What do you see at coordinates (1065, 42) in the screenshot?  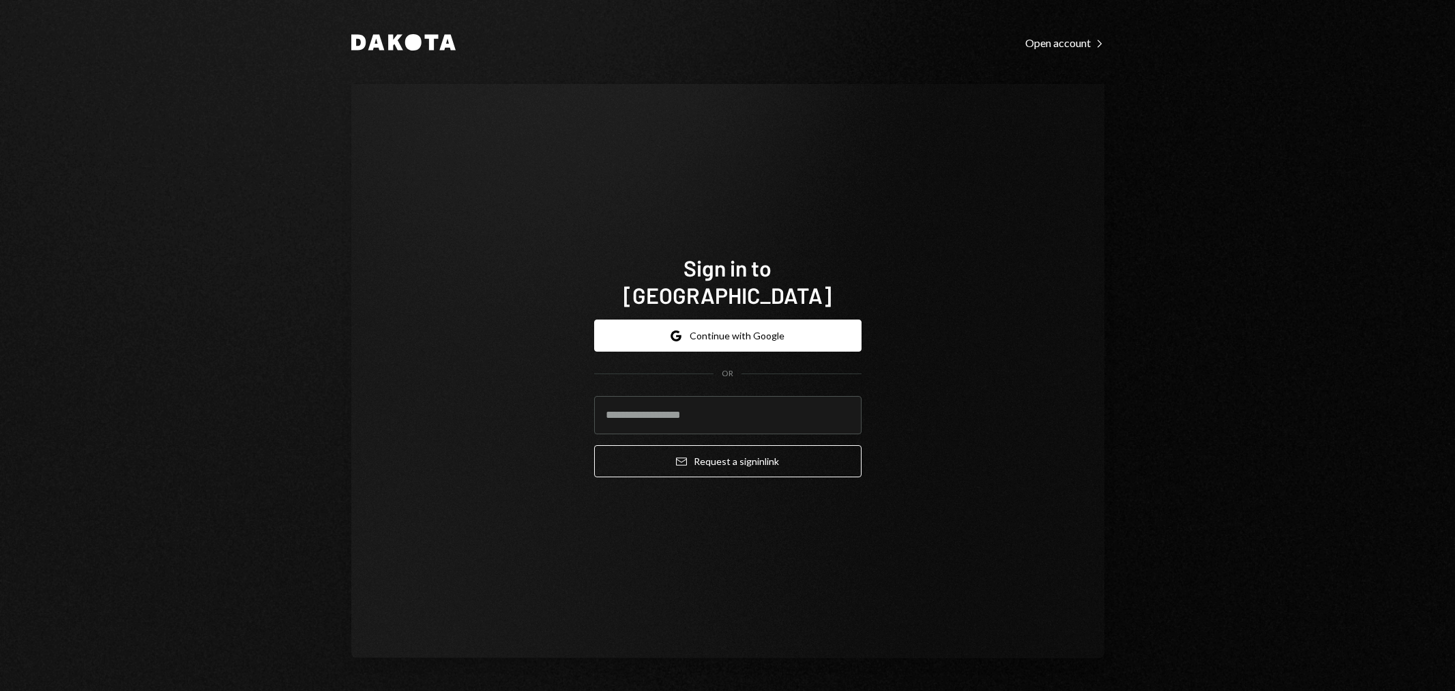 I see `a: Open account` at bounding box center [1065, 42].